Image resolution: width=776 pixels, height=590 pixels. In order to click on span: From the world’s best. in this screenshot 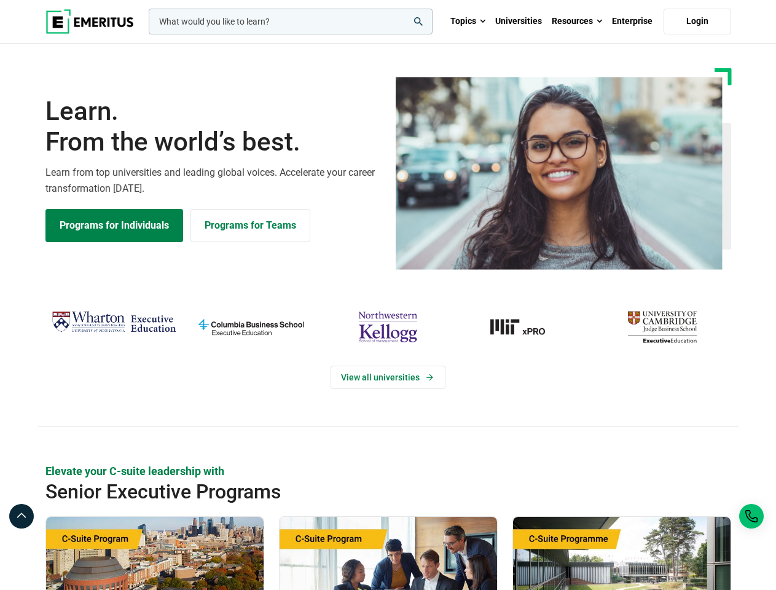, I will do `click(213, 142)`.